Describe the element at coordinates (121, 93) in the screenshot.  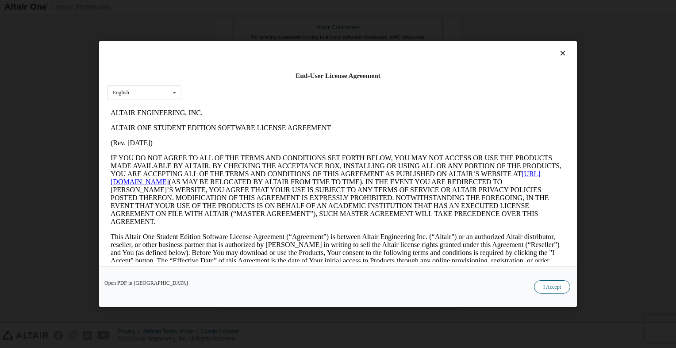
I see `div: English` at that location.